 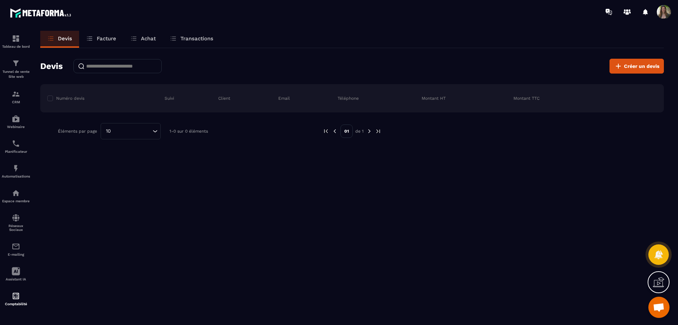 I want to click on p: Montant HT, so click(x=434, y=98).